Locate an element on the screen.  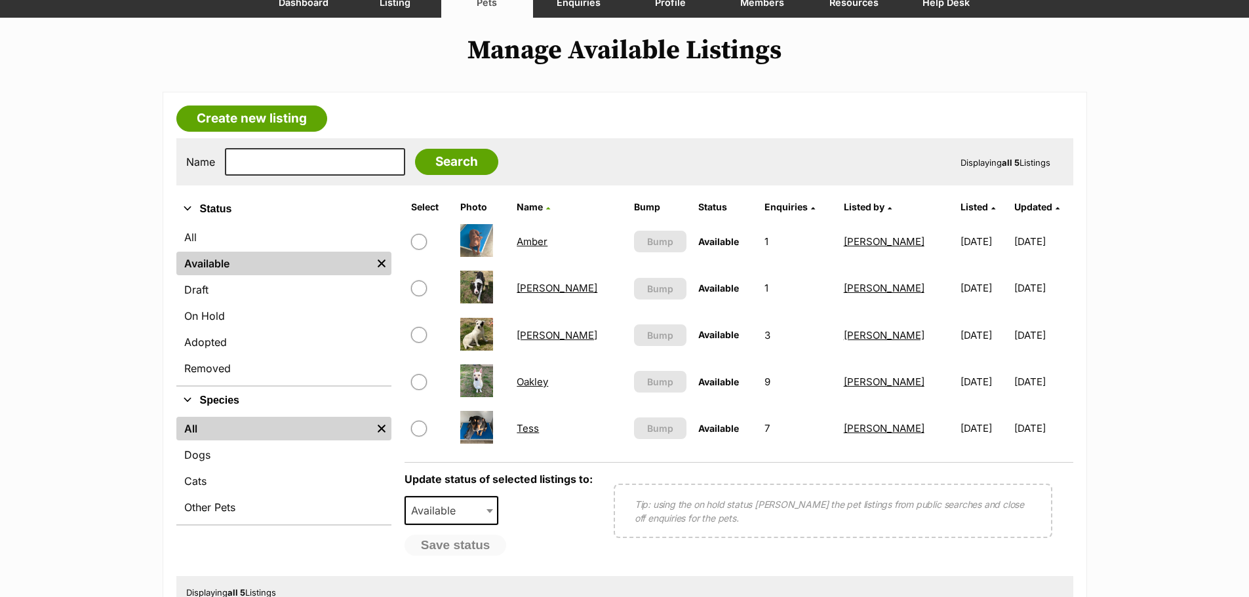
a: Draft is located at coordinates (284, 290).